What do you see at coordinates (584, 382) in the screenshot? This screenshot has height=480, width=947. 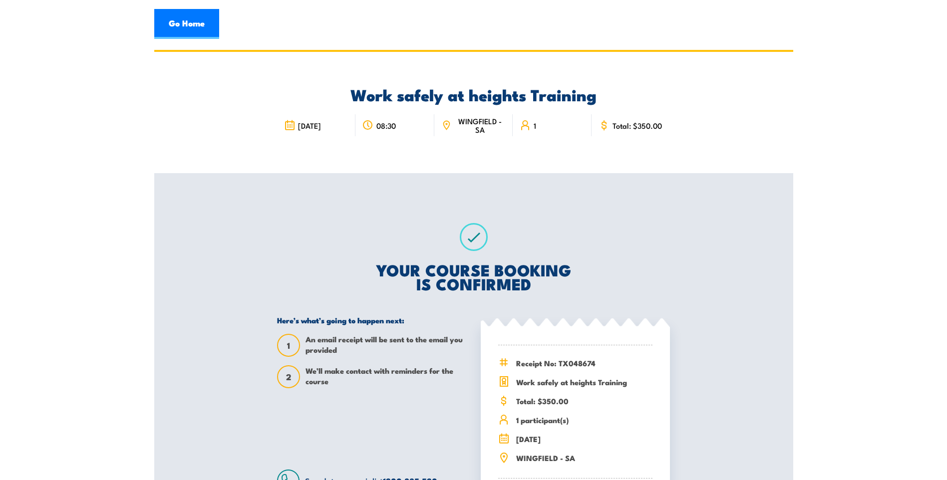 I see `span: Work safely at heights Training` at bounding box center [584, 382].